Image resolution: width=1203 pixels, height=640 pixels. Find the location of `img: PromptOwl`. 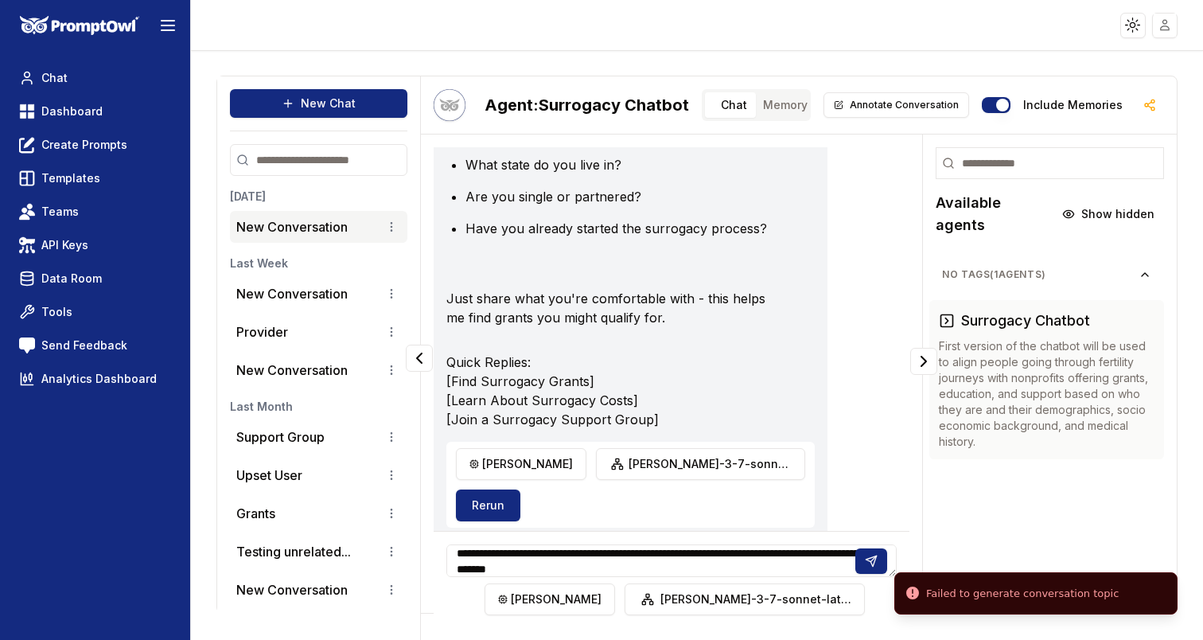

img: PromptOwl is located at coordinates (80, 25).